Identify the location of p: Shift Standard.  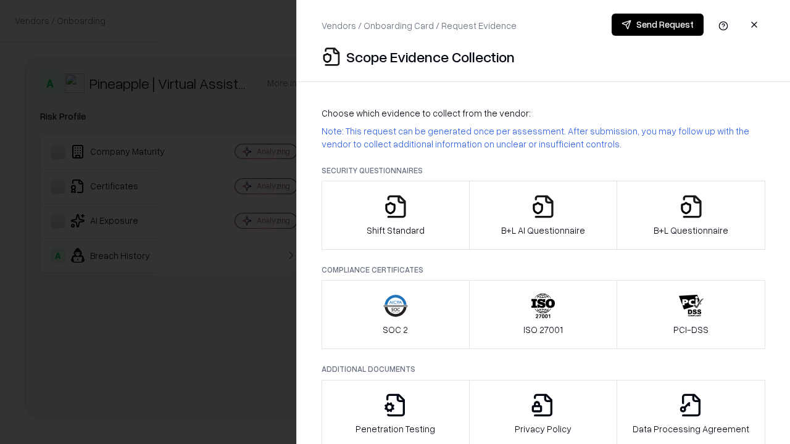
(395, 230).